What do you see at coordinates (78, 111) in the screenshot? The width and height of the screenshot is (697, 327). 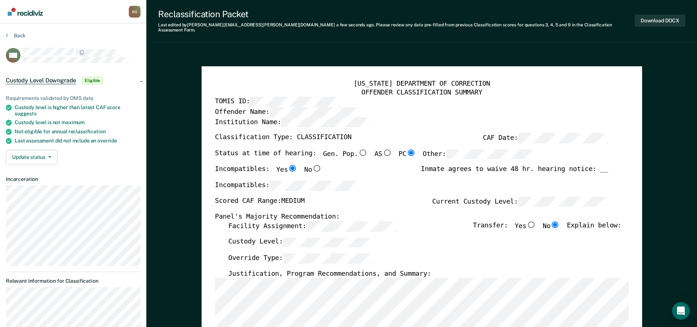 I see `div: Custody level is higher than latest CAF score` at bounding box center [78, 111].